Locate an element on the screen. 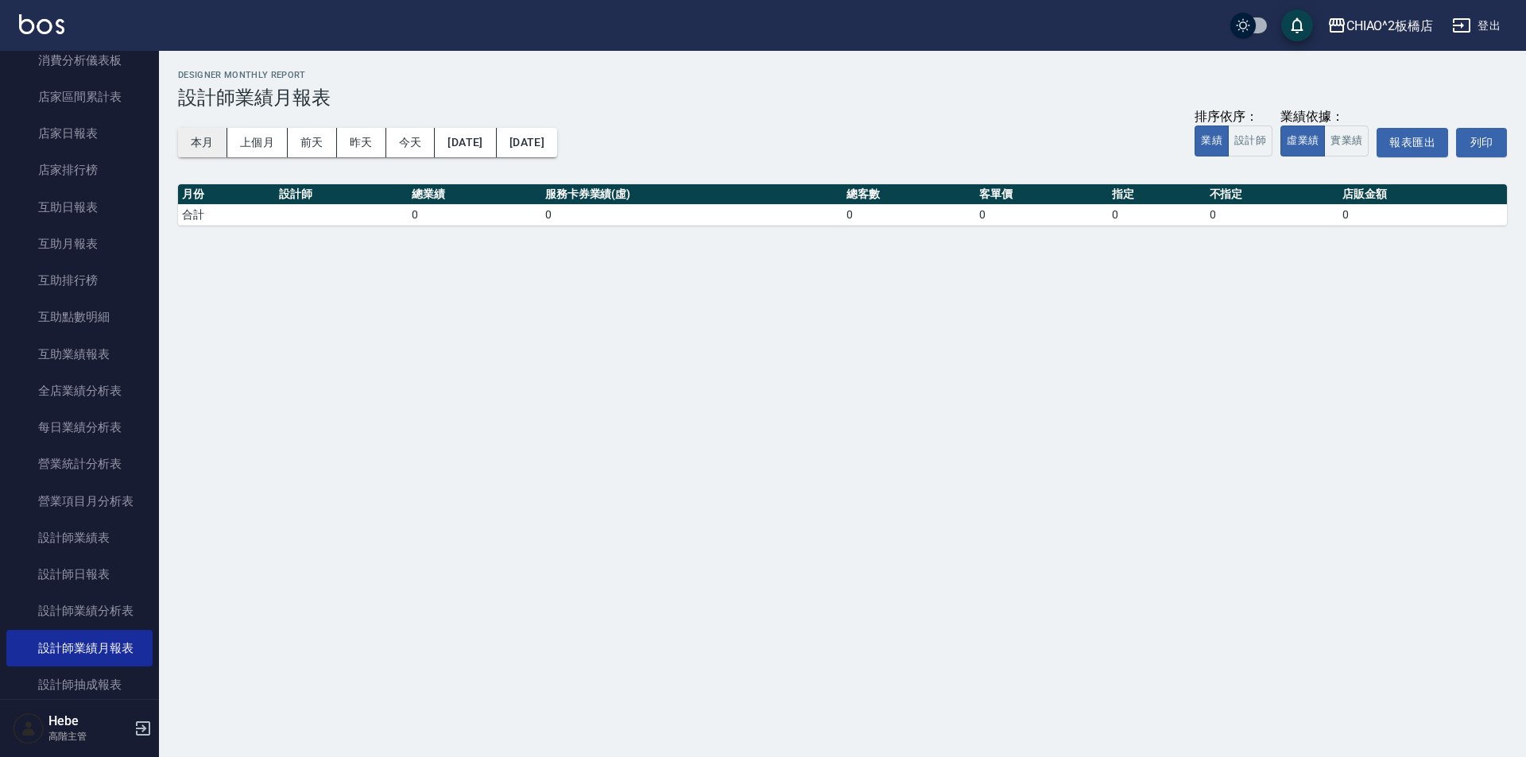 The height and width of the screenshot is (757, 1526). a: 營業項目月分析表 is located at coordinates (79, 501).